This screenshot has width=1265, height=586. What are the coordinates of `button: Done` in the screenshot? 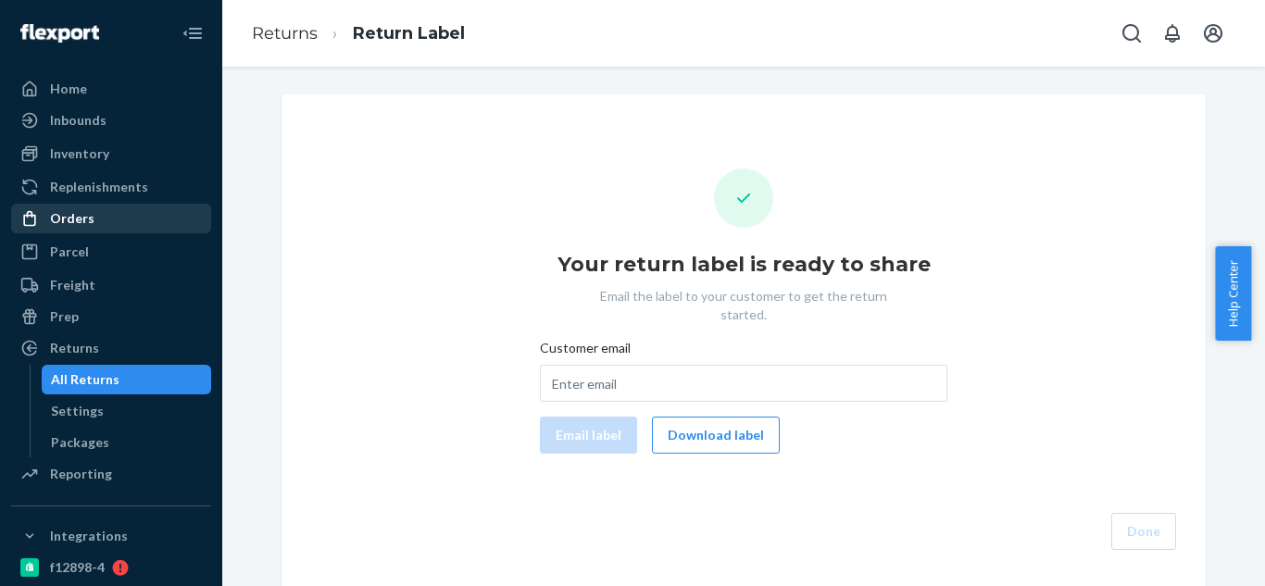 It's located at (1143, 531).